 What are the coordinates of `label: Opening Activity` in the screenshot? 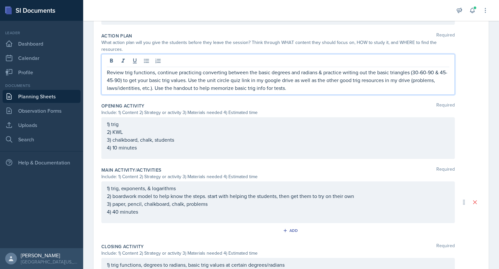 It's located at (123, 106).